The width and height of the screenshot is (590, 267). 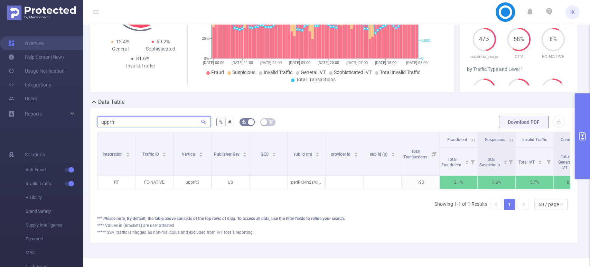 I want to click on span: Total Suspicious, so click(x=490, y=162).